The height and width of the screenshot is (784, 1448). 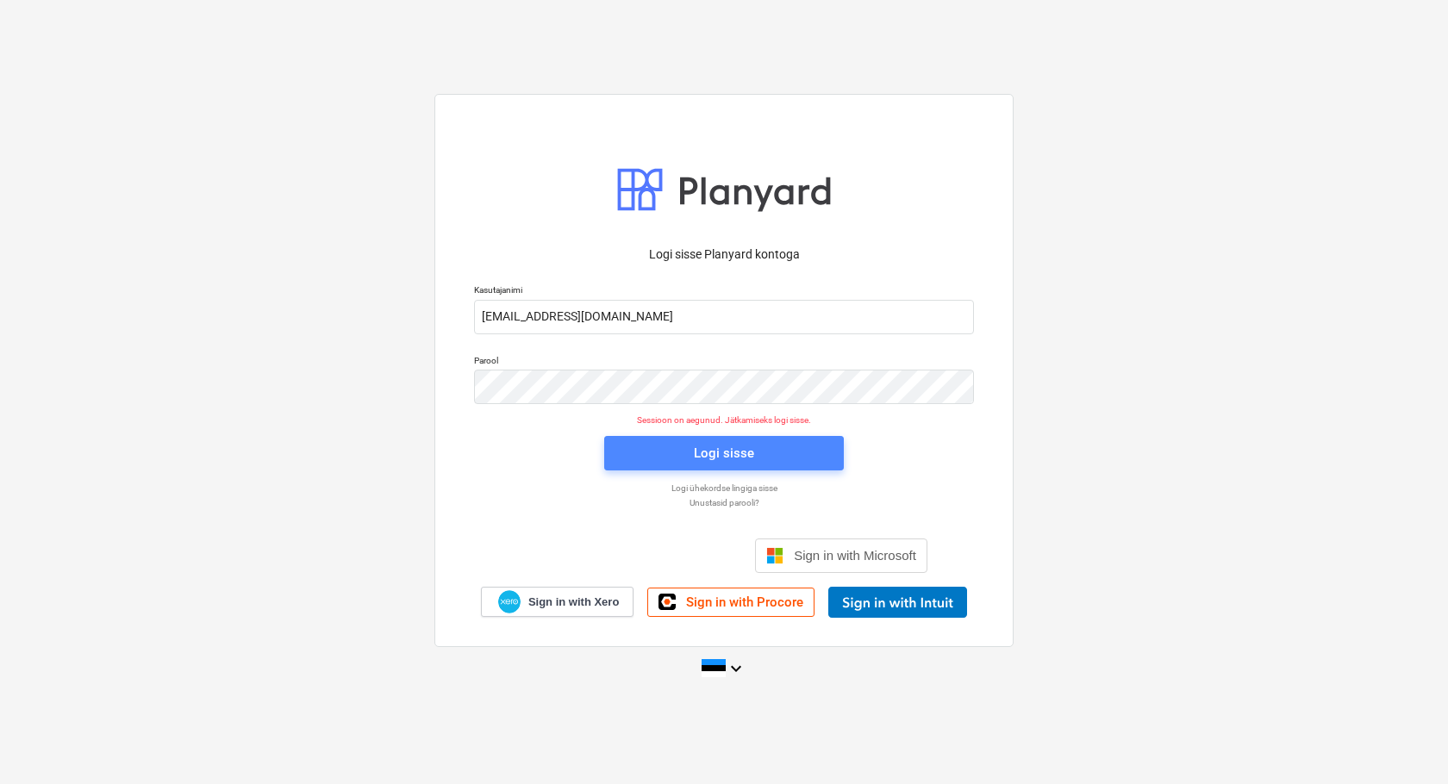 I want to click on i: keyboard_arrow_down, so click(x=736, y=669).